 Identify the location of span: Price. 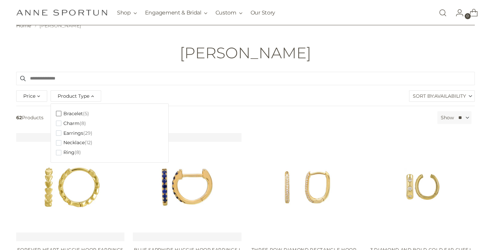
(29, 96).